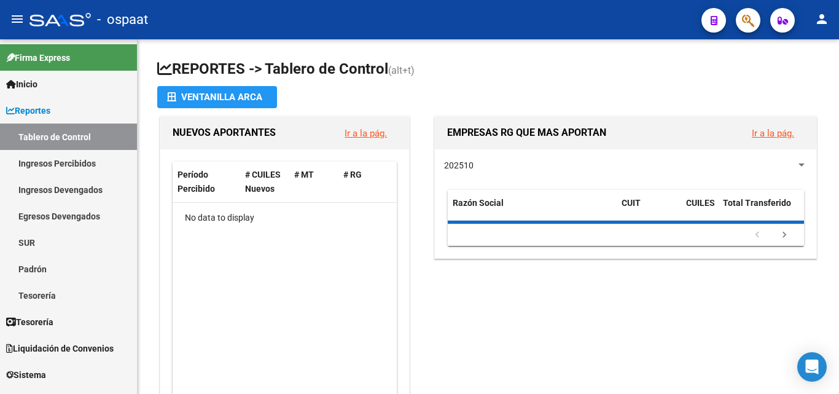 This screenshot has height=394, width=839. What do you see at coordinates (122, 20) in the screenshot?
I see `span: - ospaat` at bounding box center [122, 20].